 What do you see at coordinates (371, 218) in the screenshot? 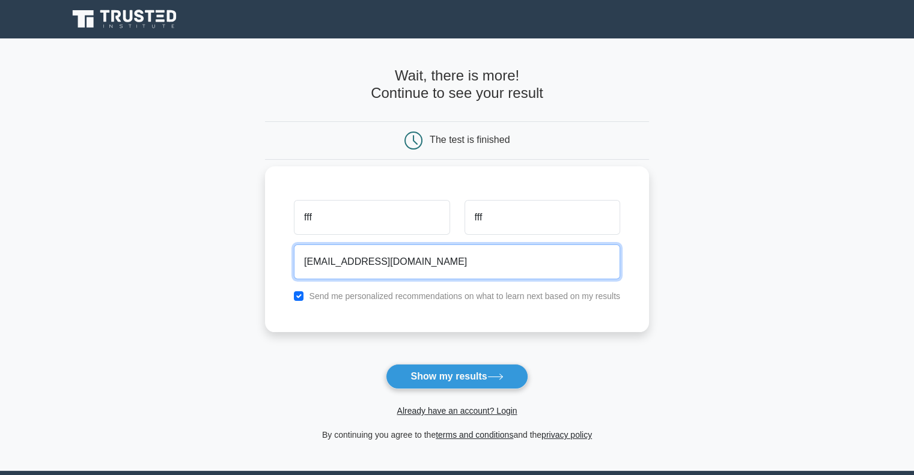
I see `input: First name` at bounding box center [371, 218].